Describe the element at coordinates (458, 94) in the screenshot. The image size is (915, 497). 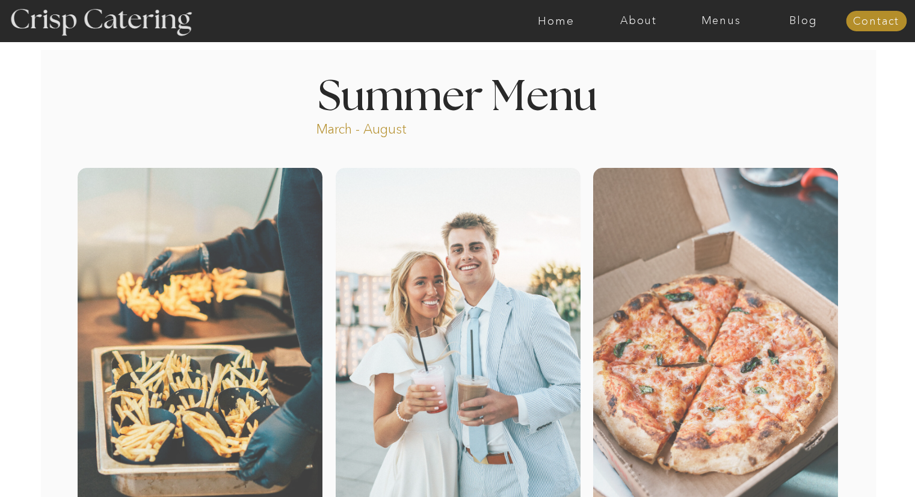
I see `h1: Summer Menu` at that location.